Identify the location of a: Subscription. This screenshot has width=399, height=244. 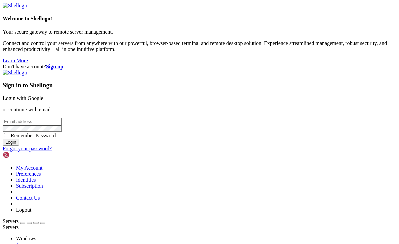
(29, 185).